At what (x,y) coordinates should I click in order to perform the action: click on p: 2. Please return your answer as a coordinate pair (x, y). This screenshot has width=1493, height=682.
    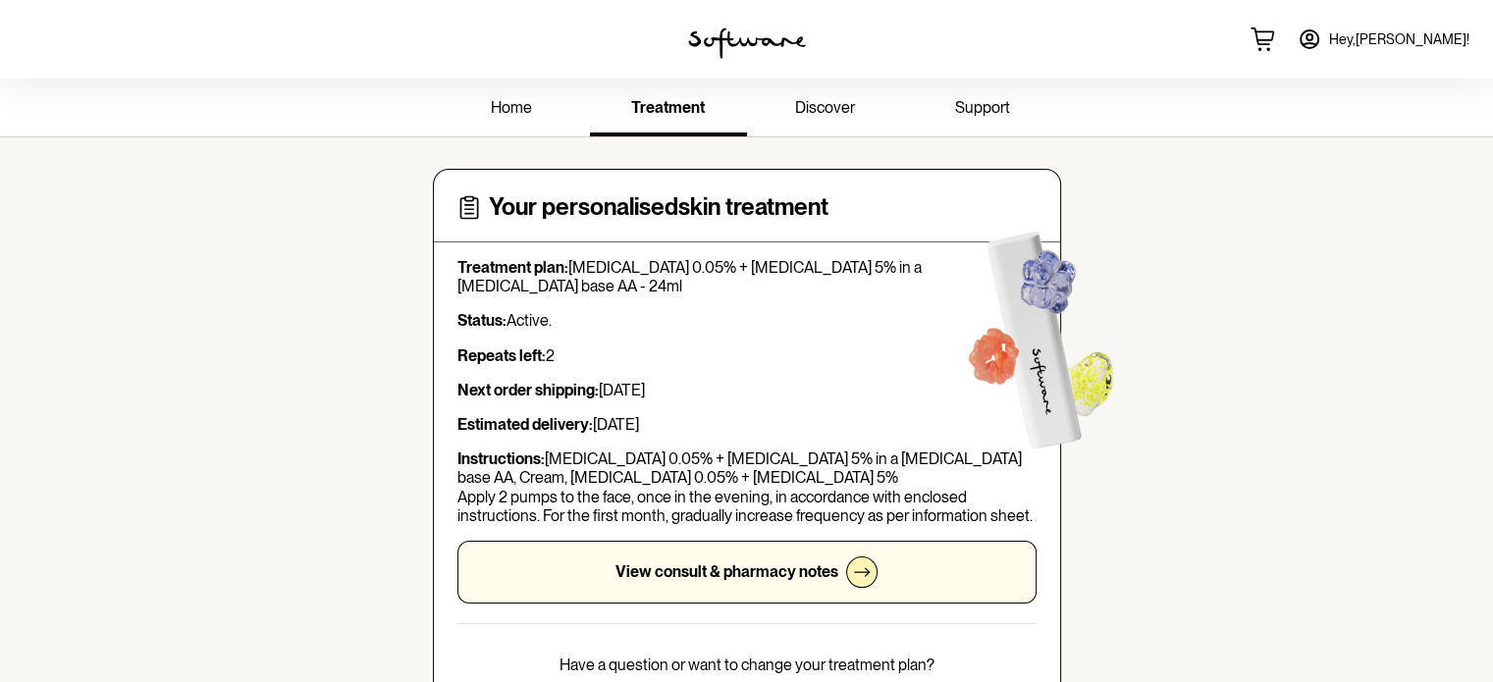
    Looking at the image, I should click on (747, 355).